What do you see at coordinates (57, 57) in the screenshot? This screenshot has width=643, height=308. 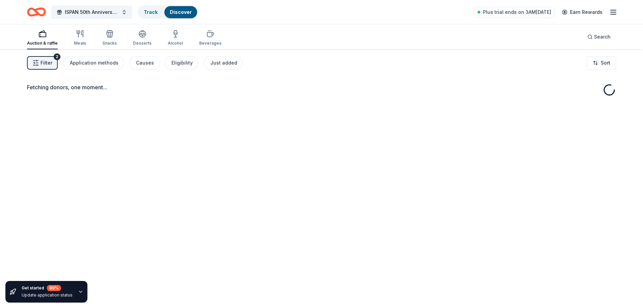 I see `div: 2` at bounding box center [57, 57].